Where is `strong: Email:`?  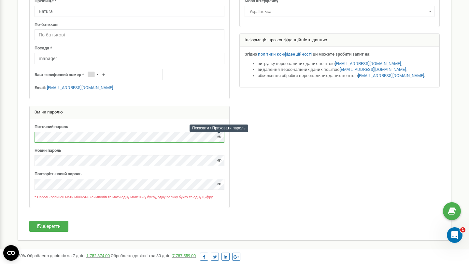 strong: Email: is located at coordinates (40, 88).